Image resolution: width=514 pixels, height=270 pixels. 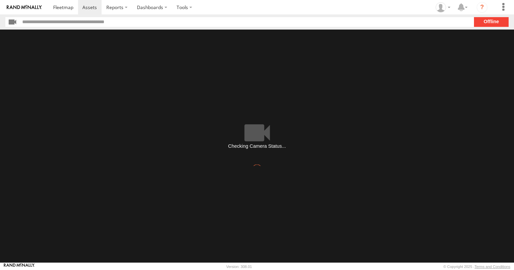 What do you see at coordinates (19, 267) in the screenshot?
I see `a: Visit our Website` at bounding box center [19, 267].